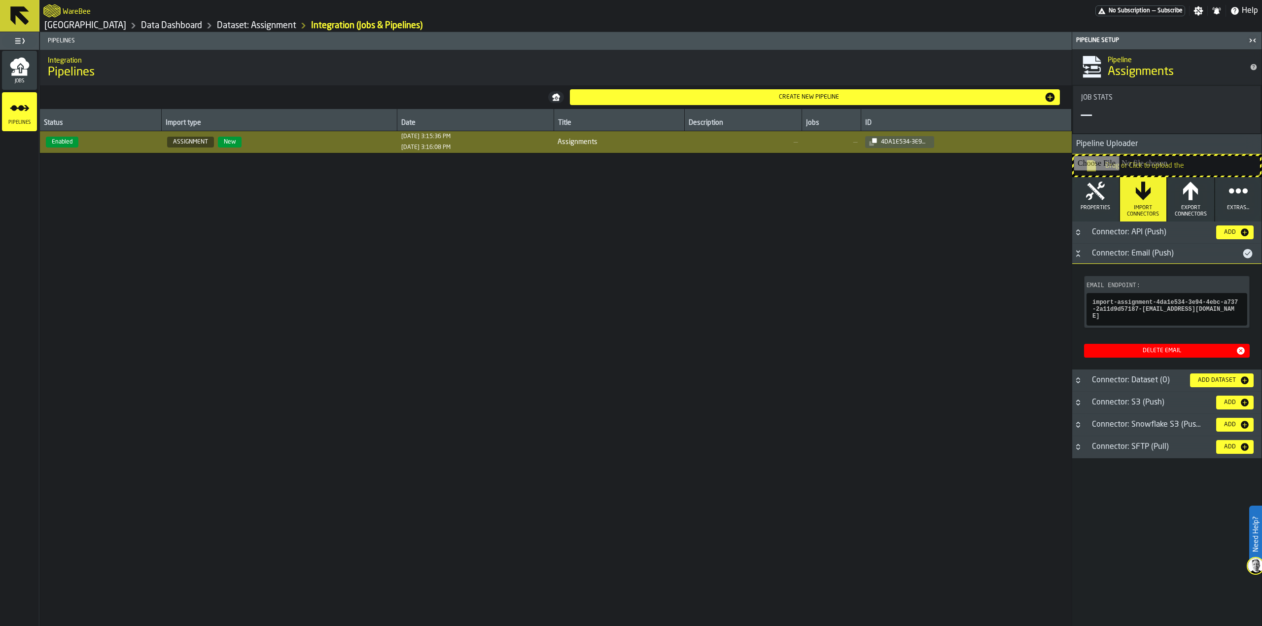 The image size is (1262, 626). I want to click on div: Import type, so click(279, 124).